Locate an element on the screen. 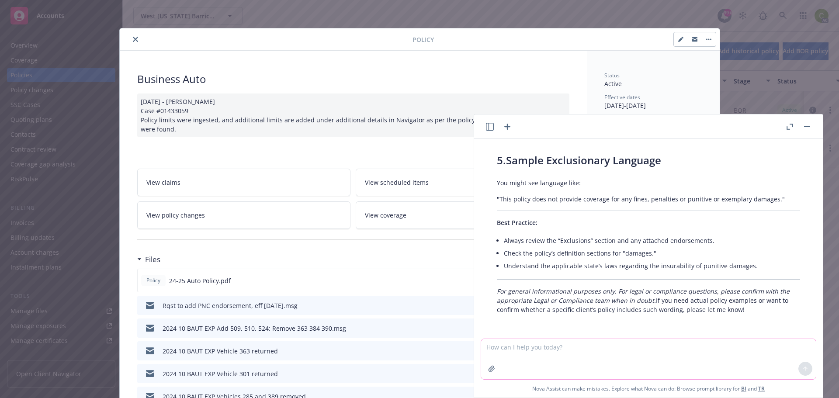  span: Status is located at coordinates (612, 75).